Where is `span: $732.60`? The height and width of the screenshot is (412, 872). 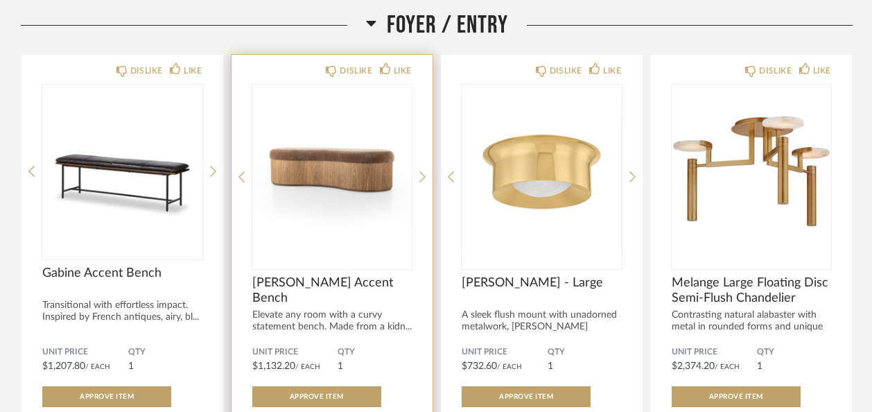 span: $732.60 is located at coordinates (479, 366).